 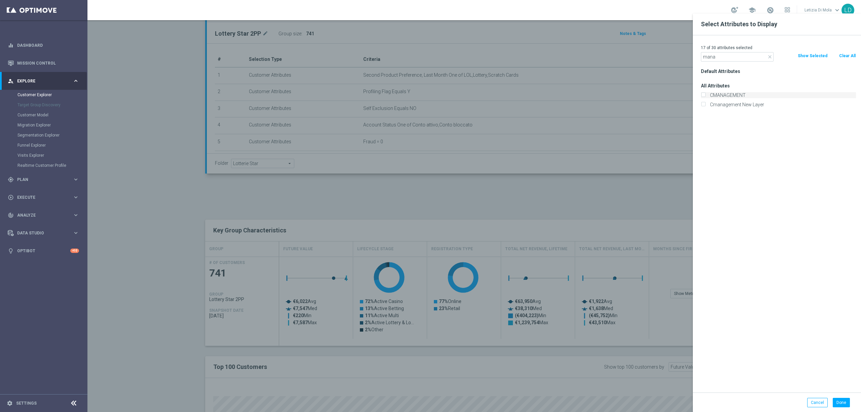 What do you see at coordinates (43, 197) in the screenshot?
I see `div: play_circle_outline Execute keyboard_arrow_right` at bounding box center [43, 197].